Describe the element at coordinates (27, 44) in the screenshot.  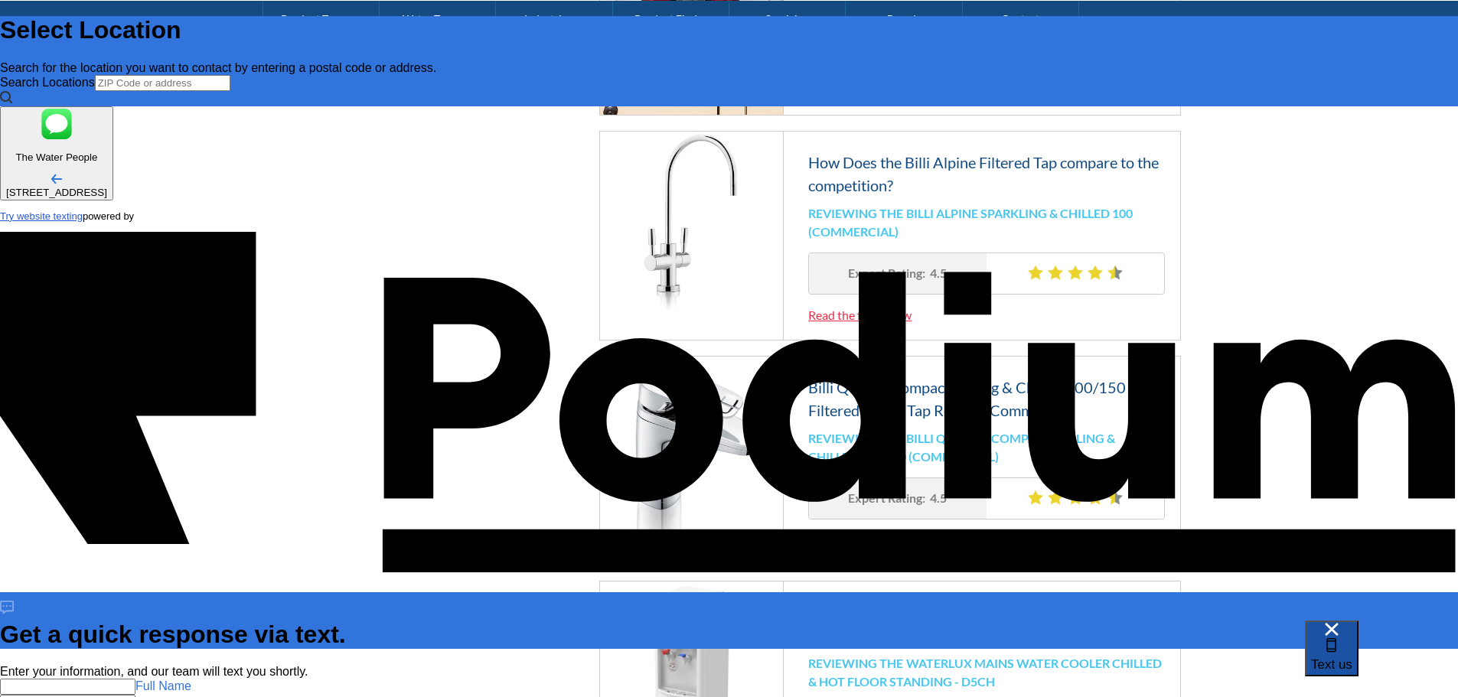
I see `span: Text us` at that location.